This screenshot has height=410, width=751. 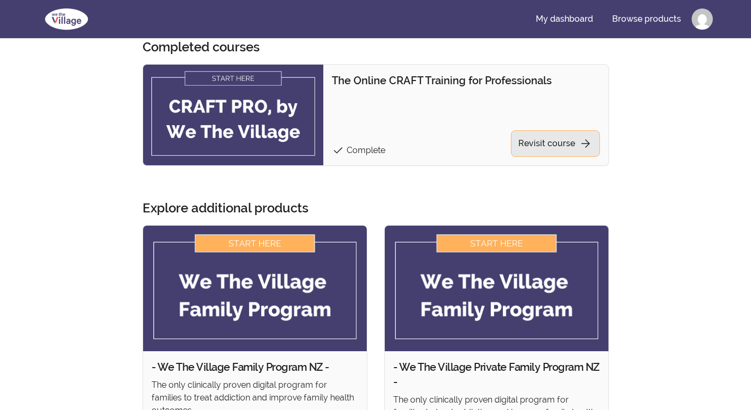 I want to click on h3: Explore additional products, so click(x=225, y=208).